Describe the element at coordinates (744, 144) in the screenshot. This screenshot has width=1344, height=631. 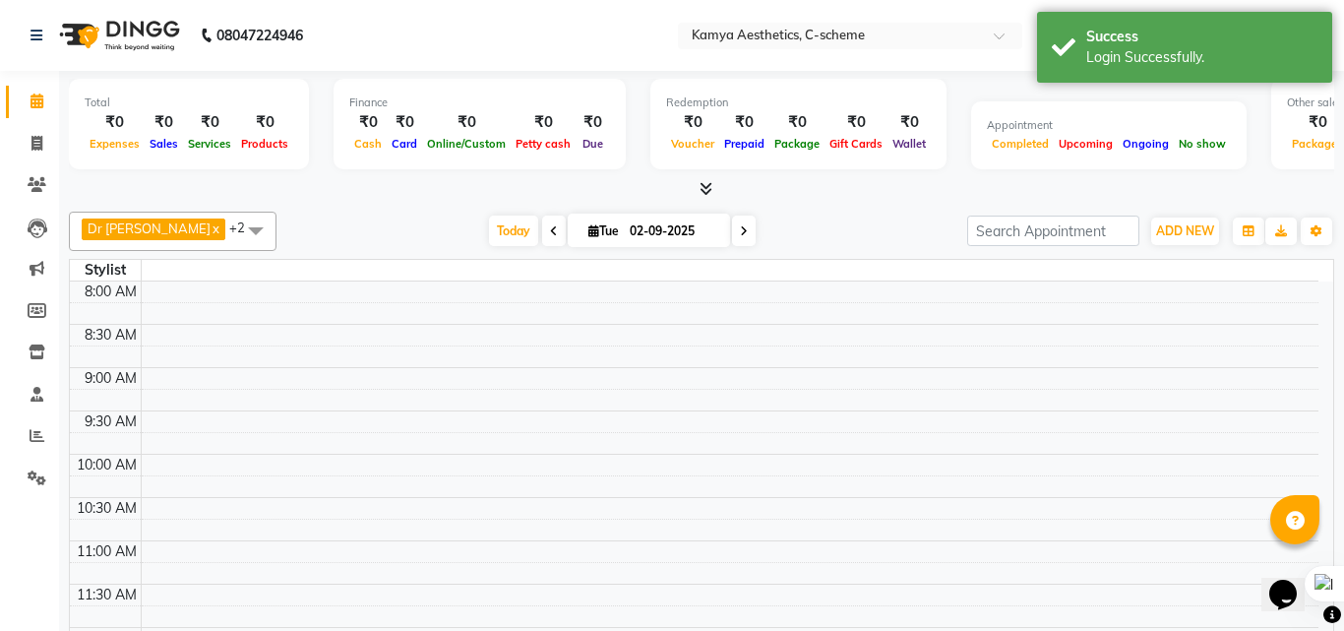
I see `span: Prepaid` at that location.